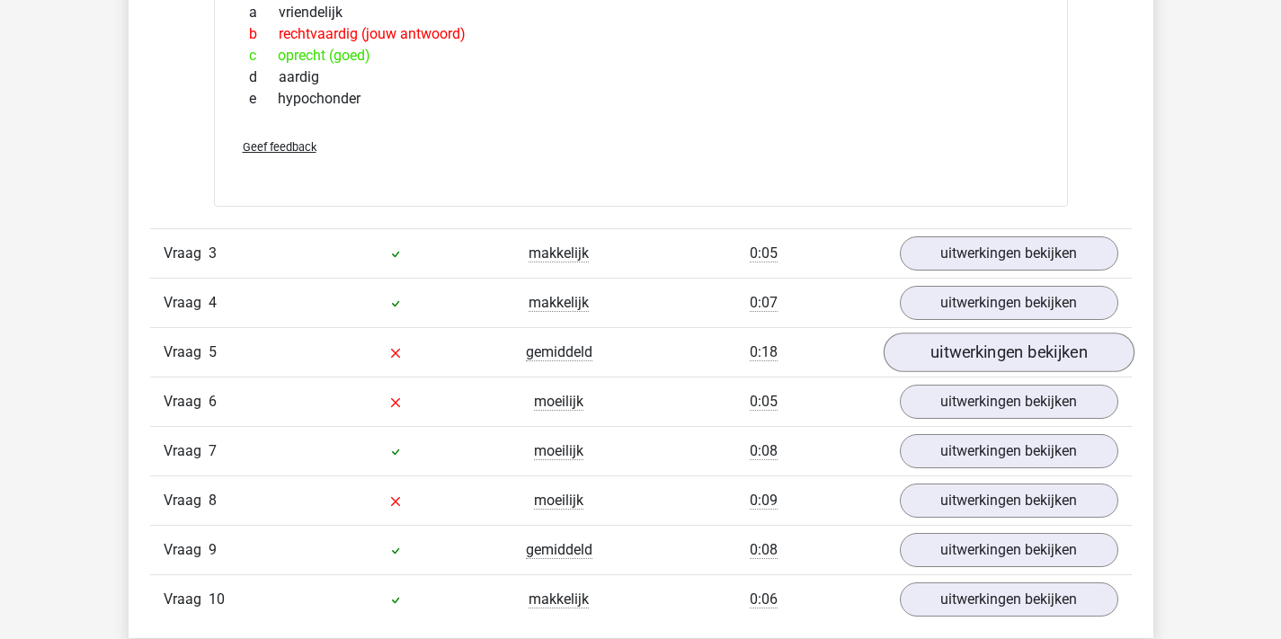  What do you see at coordinates (212, 450) in the screenshot?
I see `span: 7` at bounding box center [212, 450].